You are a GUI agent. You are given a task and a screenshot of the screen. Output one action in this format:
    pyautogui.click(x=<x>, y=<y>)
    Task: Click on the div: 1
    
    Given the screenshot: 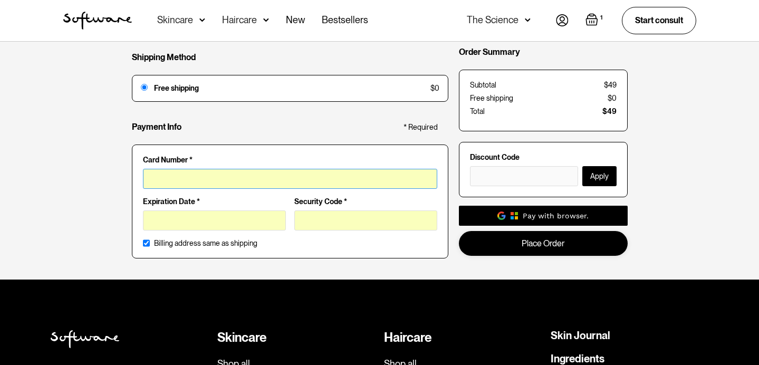 What is the action you would take?
    pyautogui.click(x=602, y=18)
    